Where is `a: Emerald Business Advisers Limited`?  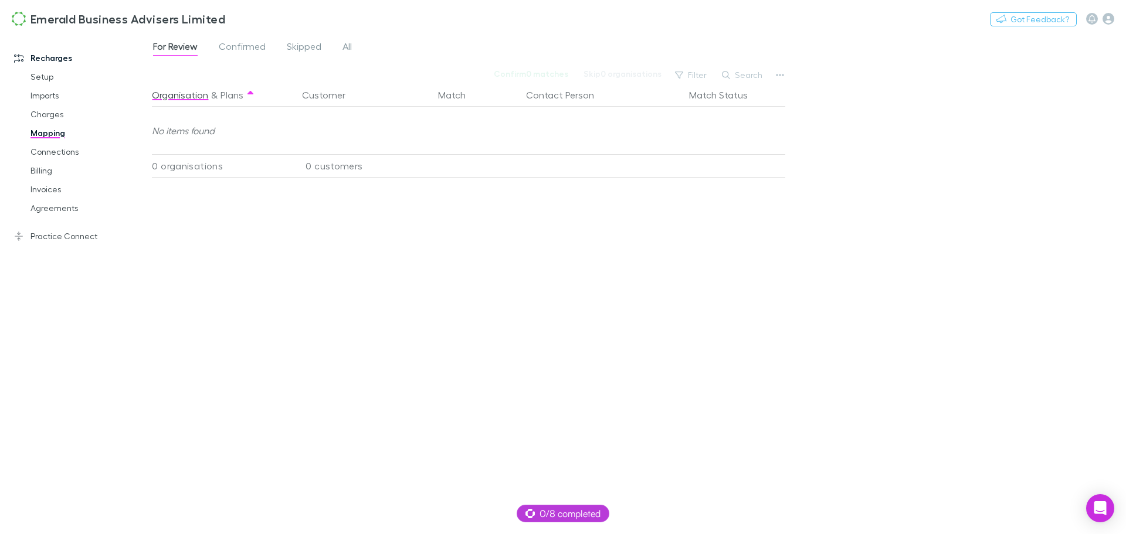
a: Emerald Business Advisers Limited is located at coordinates (118, 19).